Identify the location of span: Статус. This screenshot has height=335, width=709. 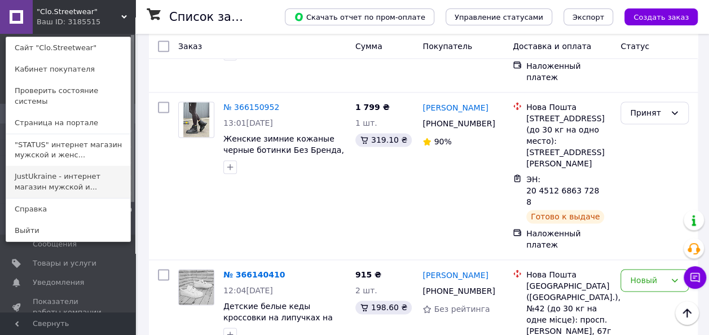
(634, 46).